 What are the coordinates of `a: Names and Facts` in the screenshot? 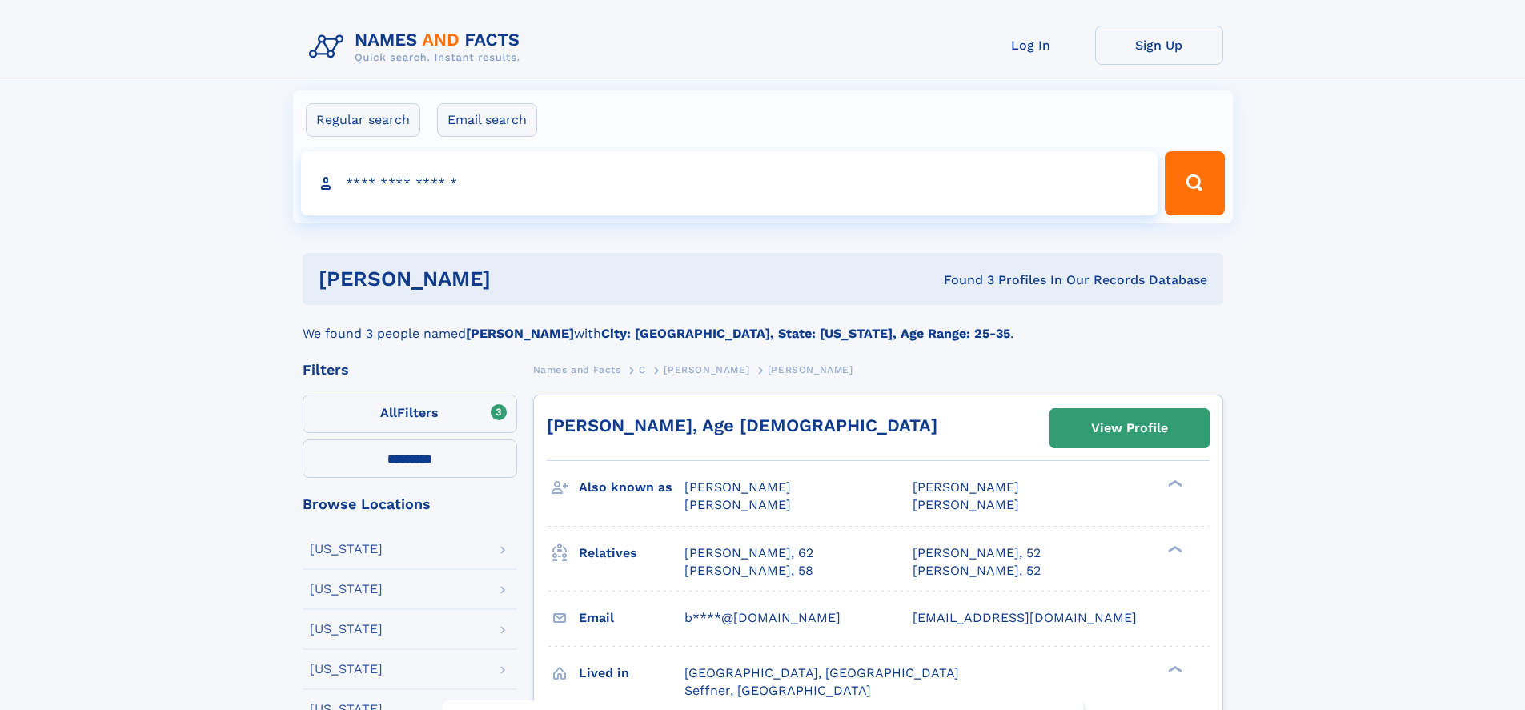 It's located at (577, 369).